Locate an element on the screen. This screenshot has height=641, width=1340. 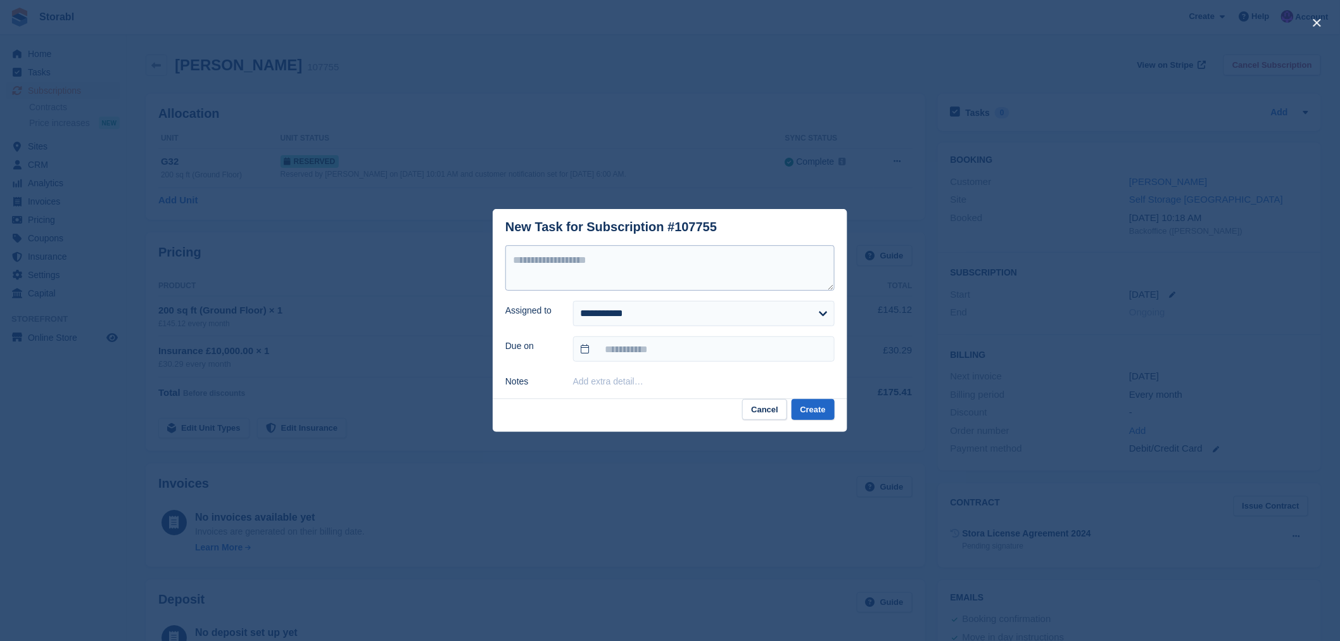
label: Notes is located at coordinates (531, 381).